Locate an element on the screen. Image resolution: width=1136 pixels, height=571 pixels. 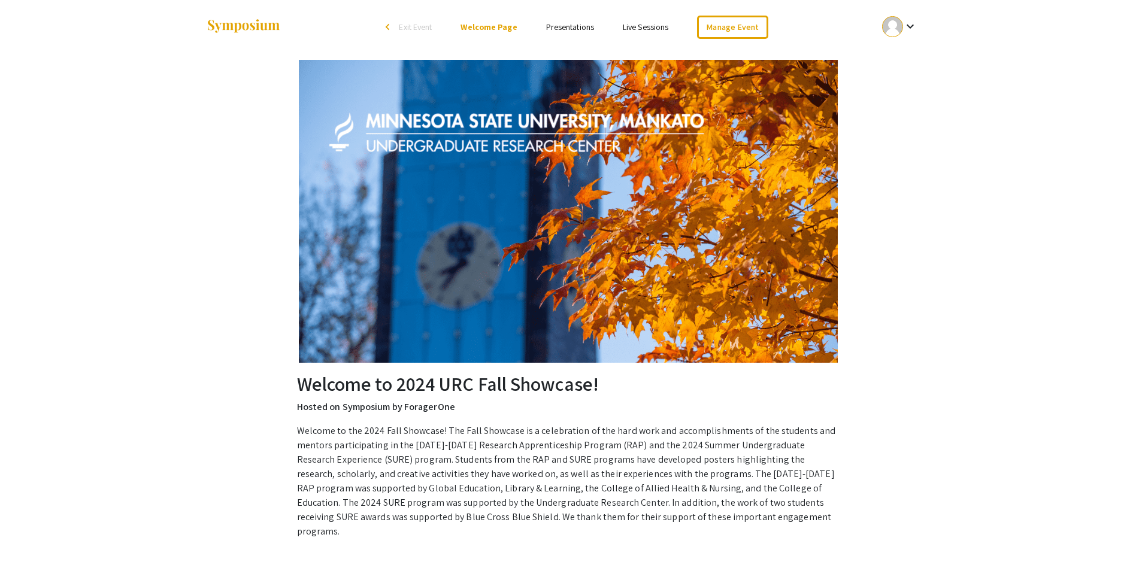
span: Exit Event is located at coordinates (415, 27).